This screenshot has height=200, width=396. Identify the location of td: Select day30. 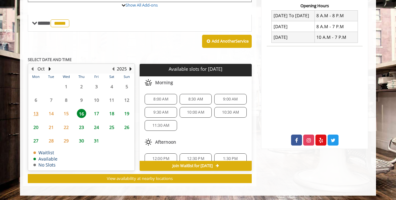
(81, 140).